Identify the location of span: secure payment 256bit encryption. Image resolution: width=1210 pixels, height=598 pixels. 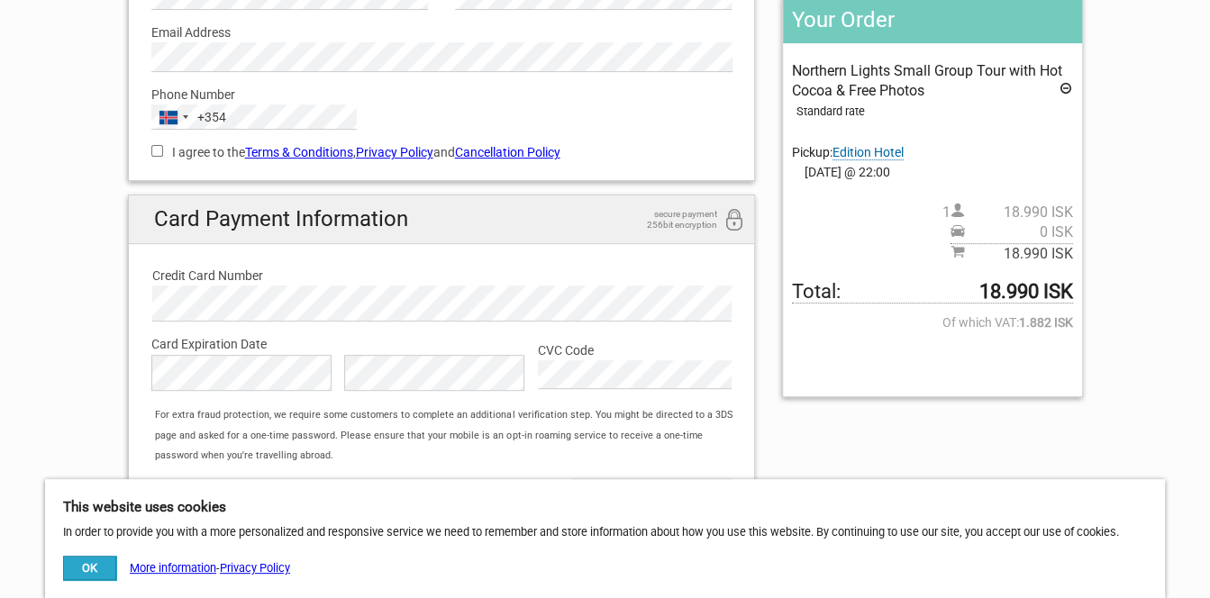
(672, 220).